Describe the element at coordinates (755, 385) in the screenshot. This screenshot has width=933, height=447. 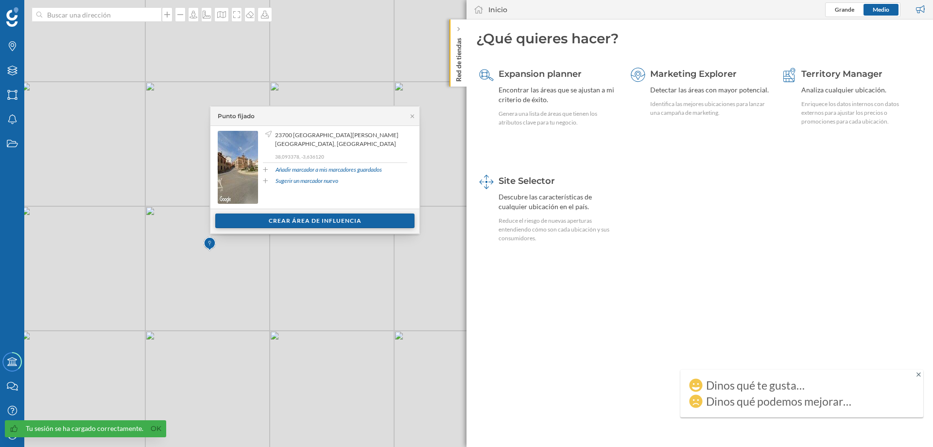
I see `div: Dinos qué te gusta…` at that location.